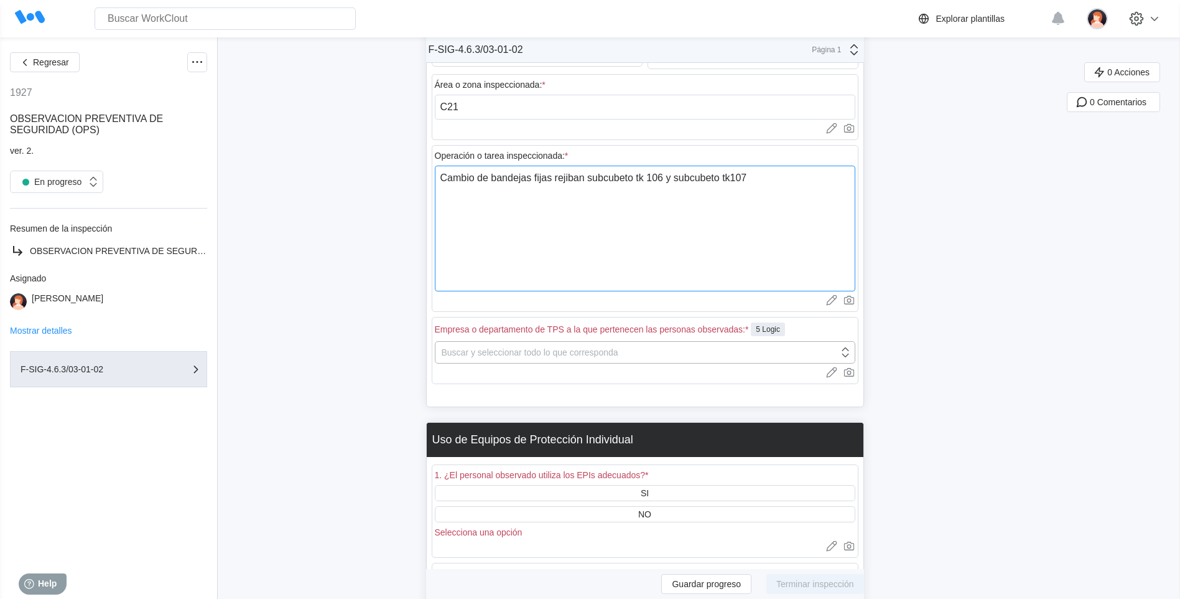 This screenshot has width=1180, height=599. I want to click on div: Uso de Equipos de Protección Individual, so click(533, 439).